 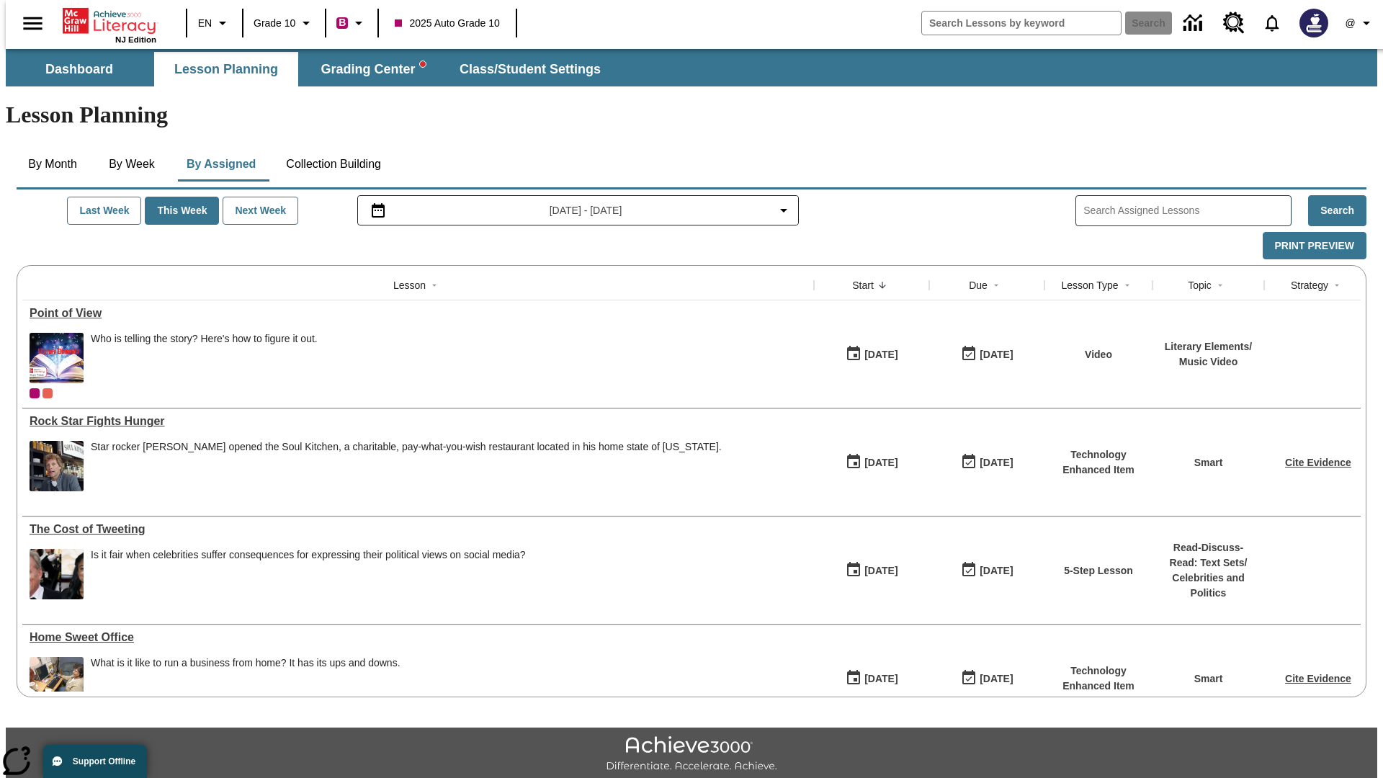 What do you see at coordinates (308, 574) in the screenshot?
I see `div: Is it fair when celebrities suffer consequences for expressing their political views on social me...` at bounding box center [308, 574].